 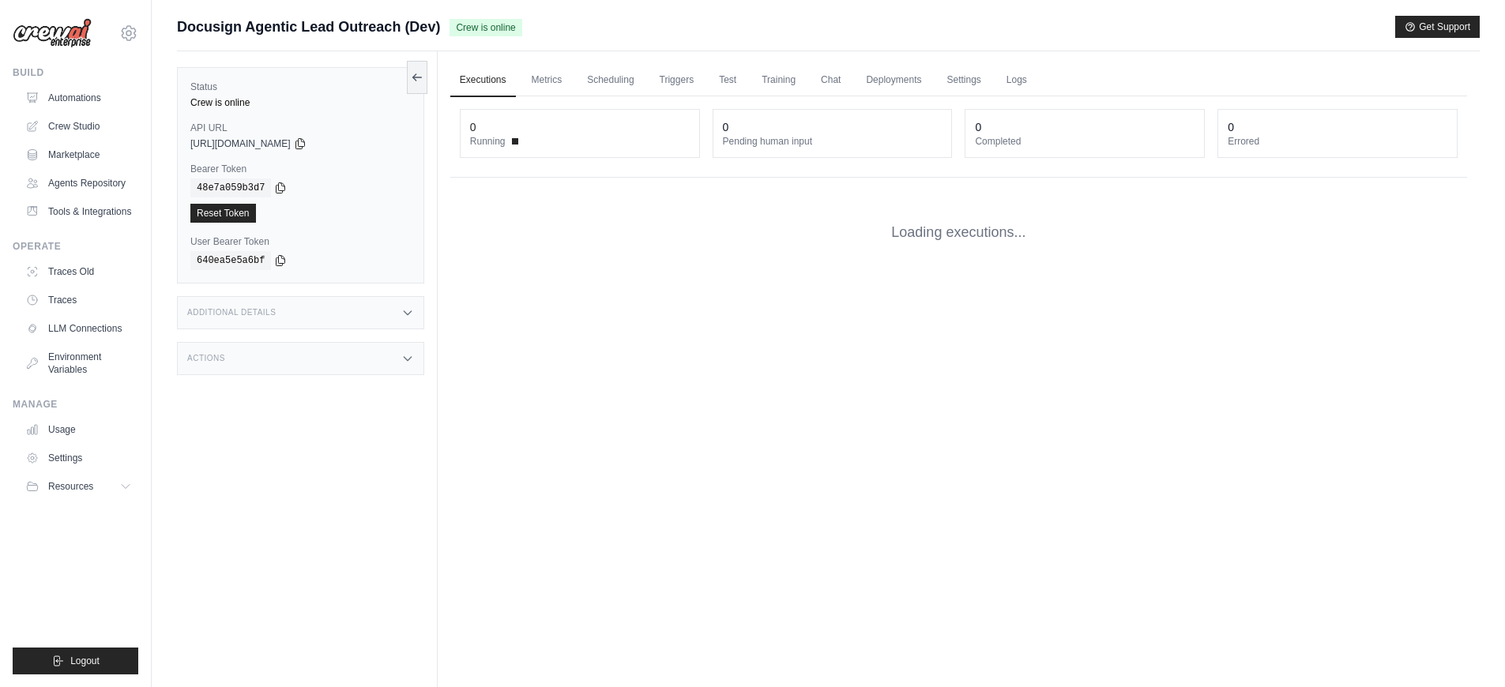 What do you see at coordinates (300, 87) in the screenshot?
I see `label: Status` at bounding box center [300, 87].